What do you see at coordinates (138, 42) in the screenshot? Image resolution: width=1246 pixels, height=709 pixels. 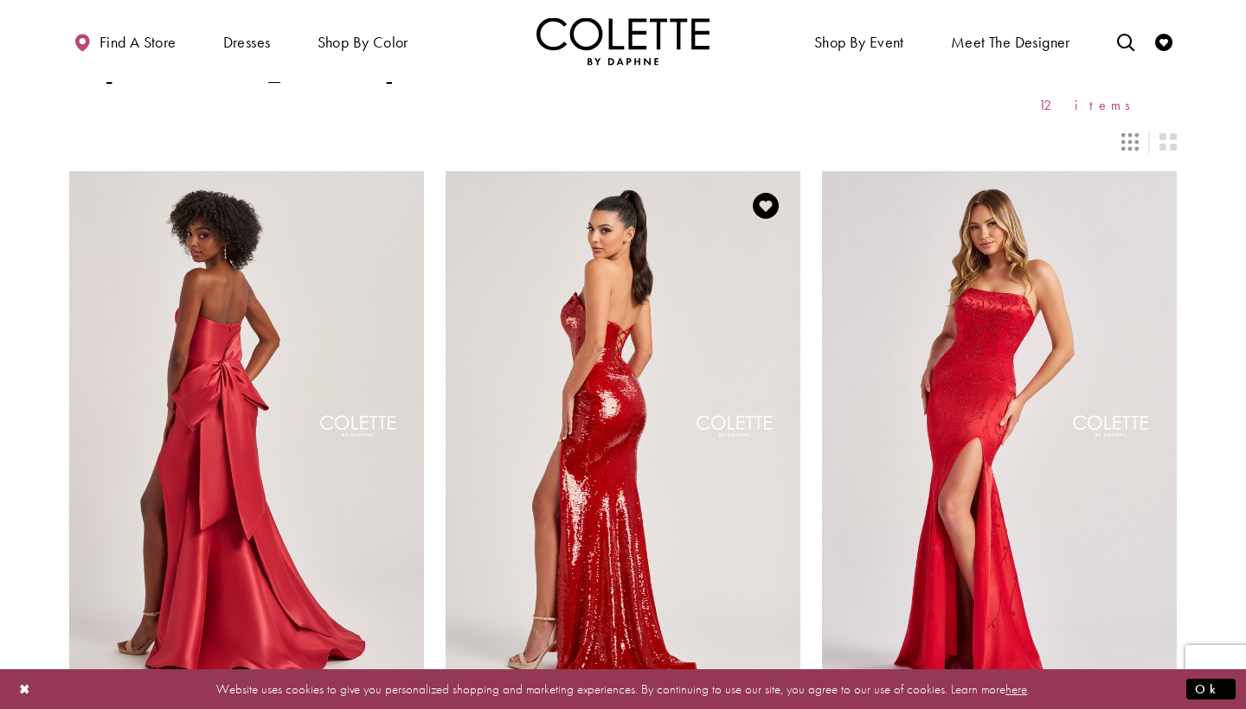 I see `span: Find a store` at bounding box center [138, 42].